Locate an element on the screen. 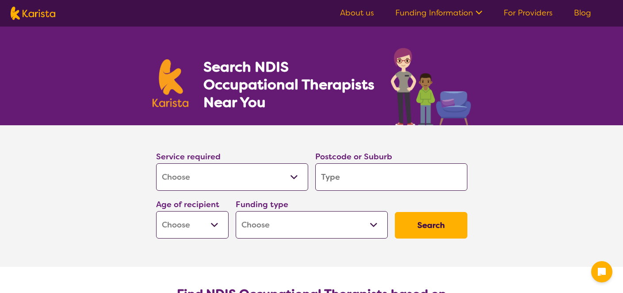 The height and width of the screenshot is (293, 623). a: About us is located at coordinates (357, 13).